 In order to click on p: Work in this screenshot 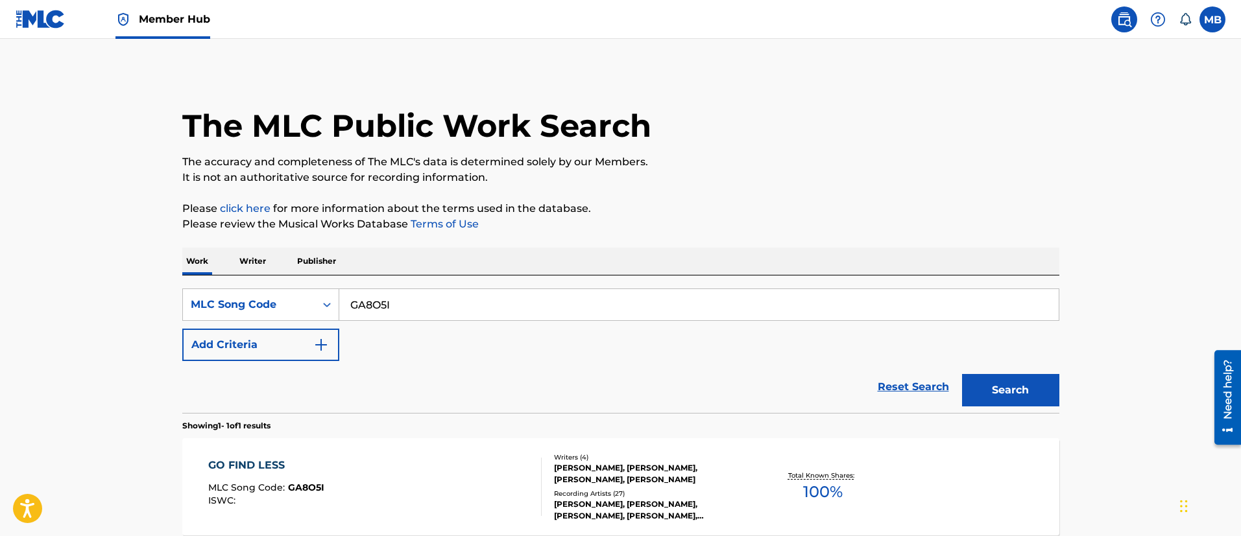, I will do `click(197, 261)`.